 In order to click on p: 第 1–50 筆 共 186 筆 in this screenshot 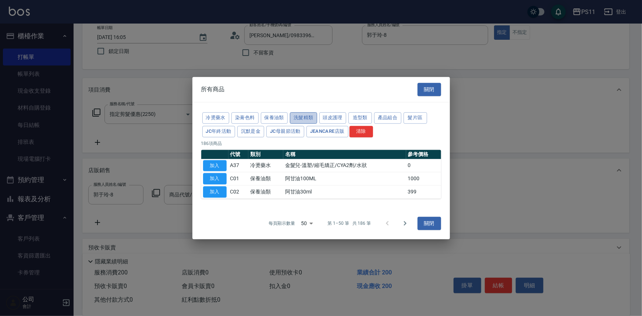, I will do `click(349, 223)`.